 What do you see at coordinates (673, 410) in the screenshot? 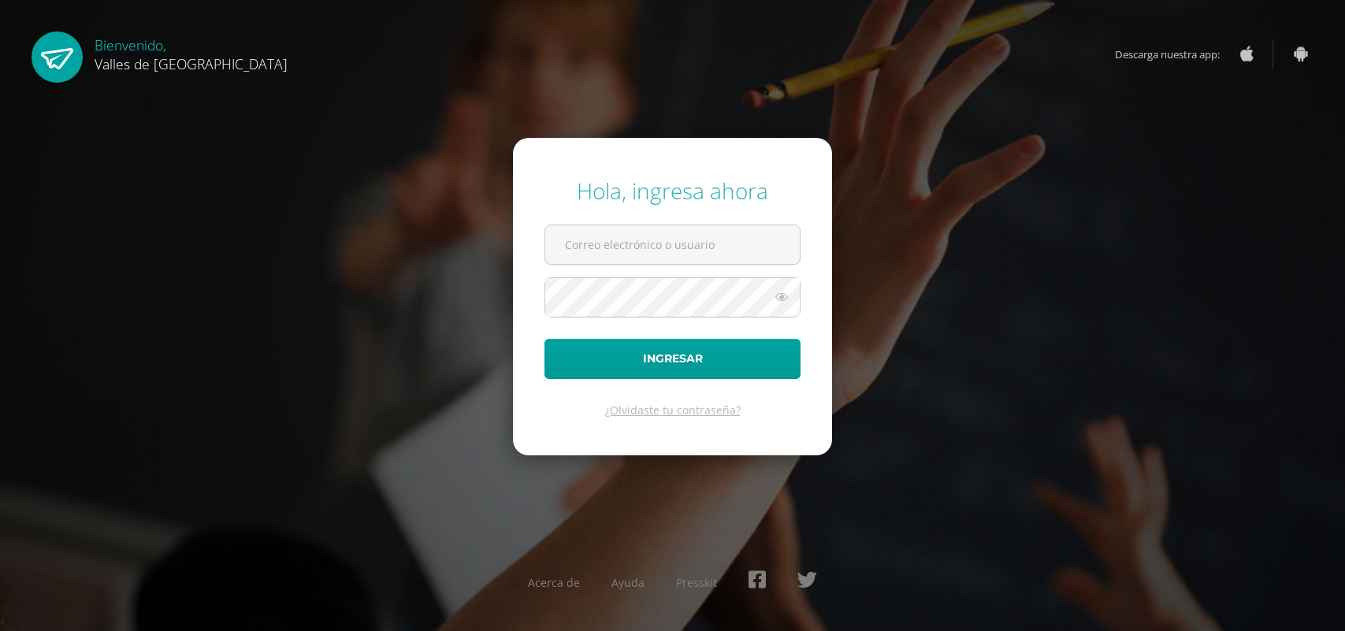
I see `a: ¿Olvidaste tu contraseña?` at bounding box center [673, 410].